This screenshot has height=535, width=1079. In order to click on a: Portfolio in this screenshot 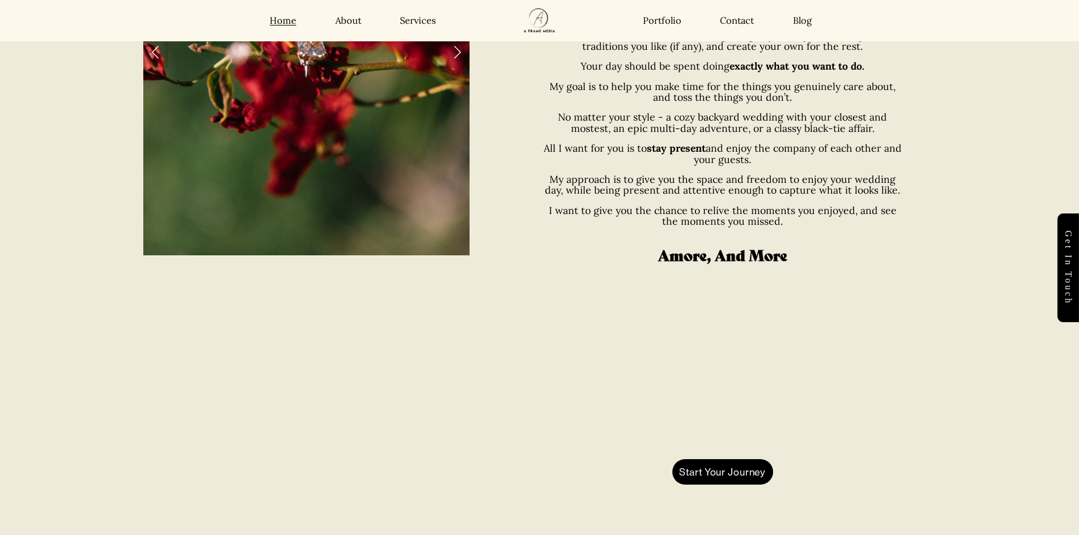, I will do `click(662, 20)`.